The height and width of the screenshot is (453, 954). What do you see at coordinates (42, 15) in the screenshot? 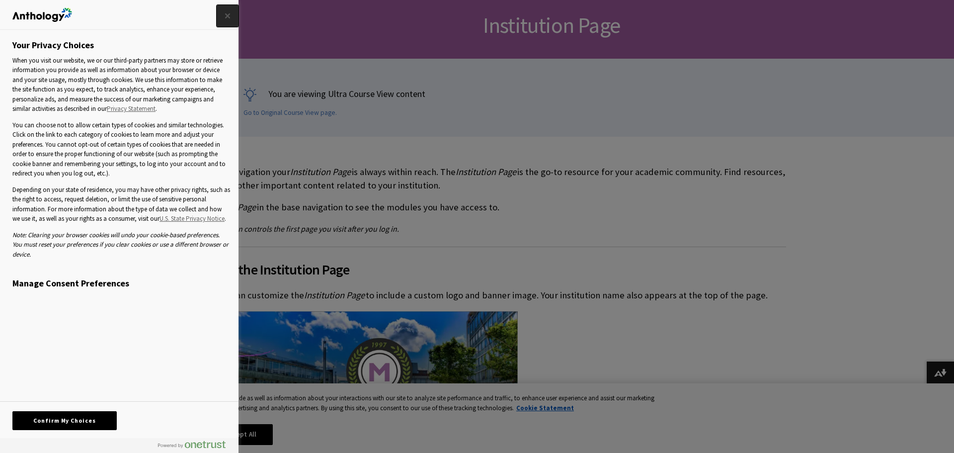
I see `img: Anthology Logo` at bounding box center [42, 15].